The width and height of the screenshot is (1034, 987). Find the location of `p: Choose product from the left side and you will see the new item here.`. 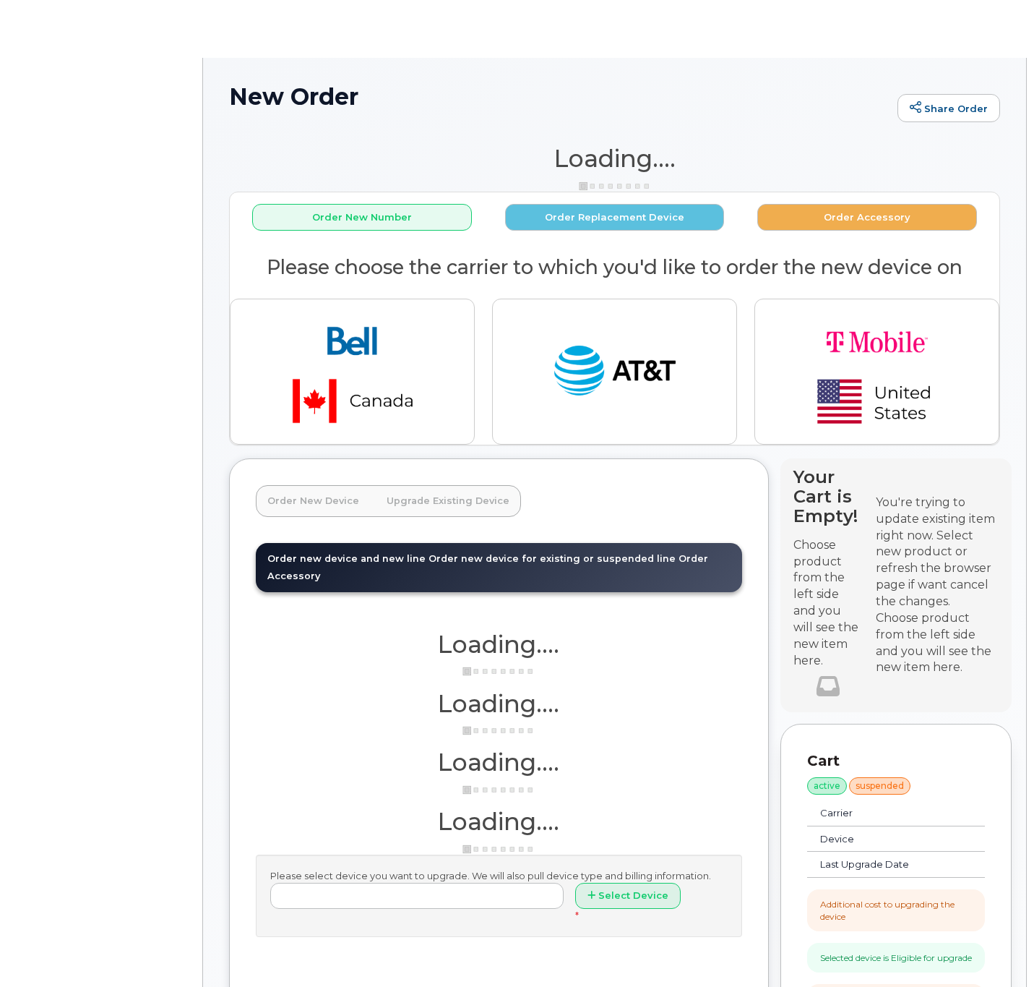

p: Choose product from the left side and you will see the new item here. is located at coordinates (828, 603).